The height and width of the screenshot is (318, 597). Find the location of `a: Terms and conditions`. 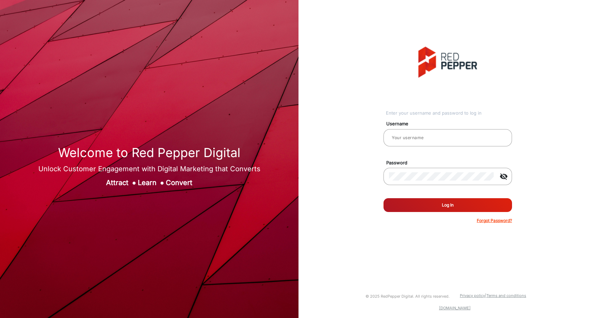

a: Terms and conditions is located at coordinates (506, 296).